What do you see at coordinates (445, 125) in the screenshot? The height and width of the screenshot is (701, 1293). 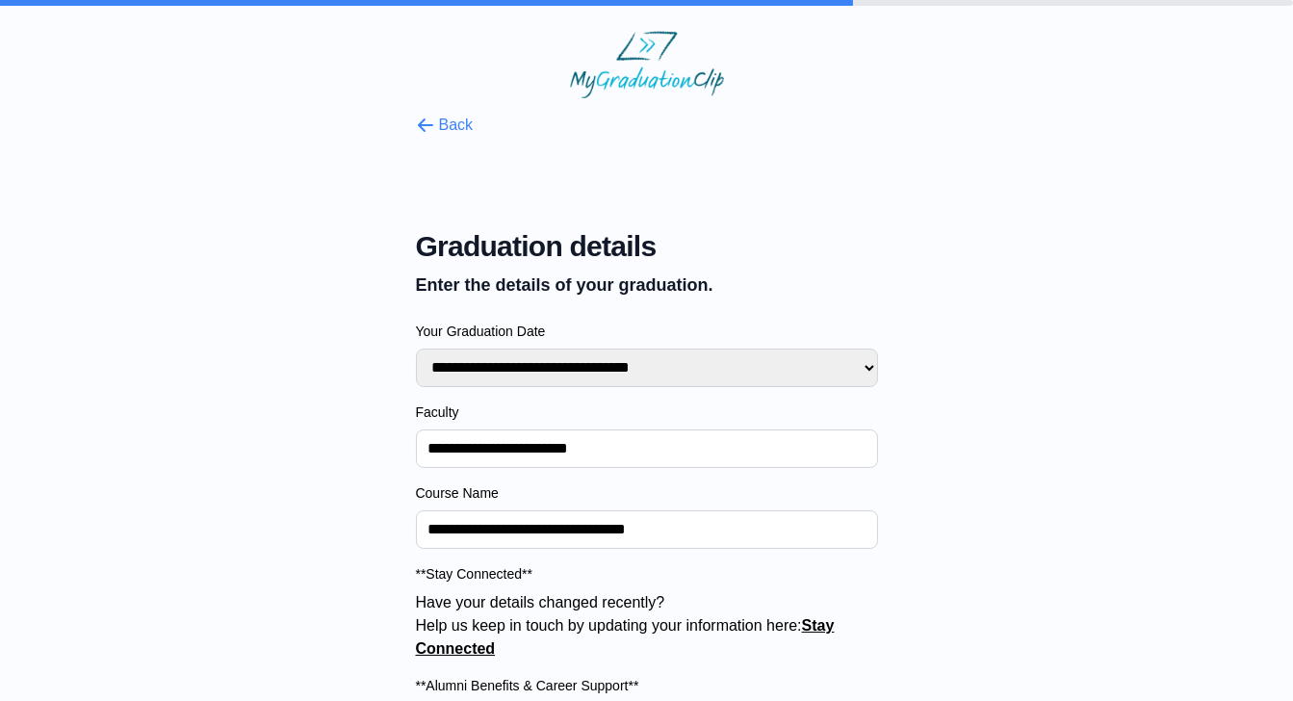 I see `button: Back` at bounding box center [445, 125].